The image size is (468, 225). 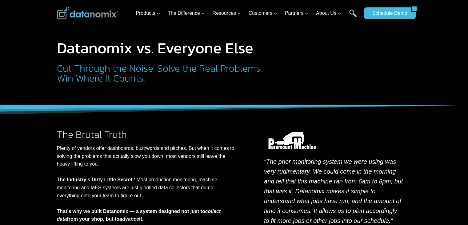 I want to click on h2: Cut Through the Noise. Solve the Real Problems. Win Where It Counts., so click(x=160, y=73).